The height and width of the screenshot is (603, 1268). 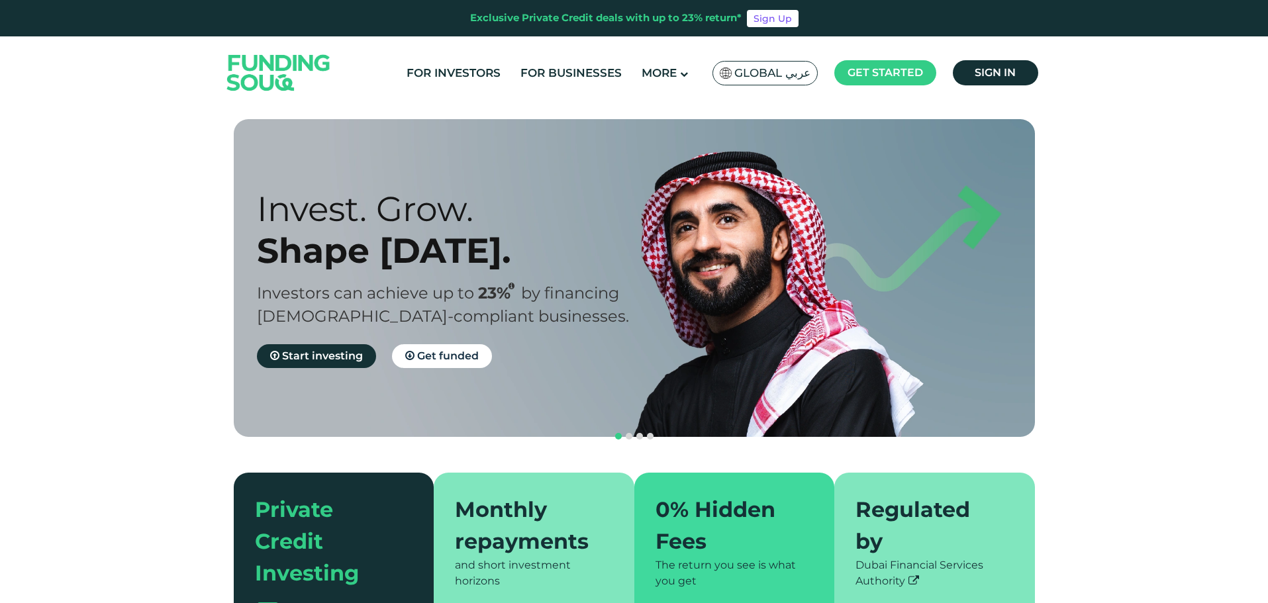 What do you see at coordinates (511, 286) in the screenshot?
I see `i: 23% IRR (expected) ~ 15% Net yield (expected)` at bounding box center [511, 286].